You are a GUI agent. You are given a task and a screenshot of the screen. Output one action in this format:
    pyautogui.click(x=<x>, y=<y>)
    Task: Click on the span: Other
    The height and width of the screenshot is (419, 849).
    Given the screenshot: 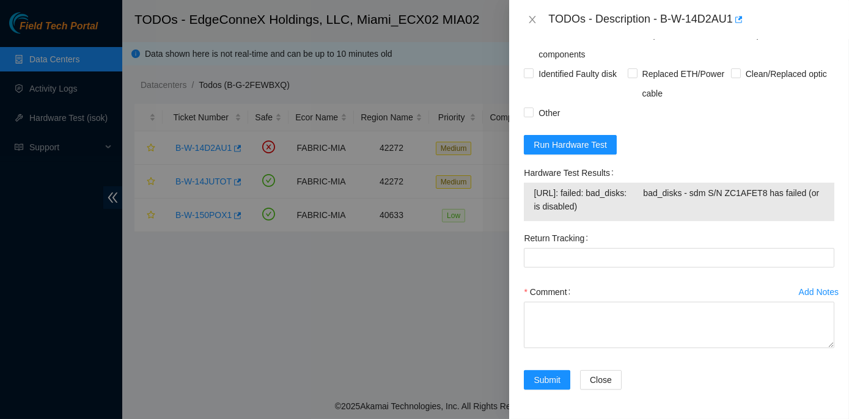 What is the action you would take?
    pyautogui.click(x=549, y=113)
    